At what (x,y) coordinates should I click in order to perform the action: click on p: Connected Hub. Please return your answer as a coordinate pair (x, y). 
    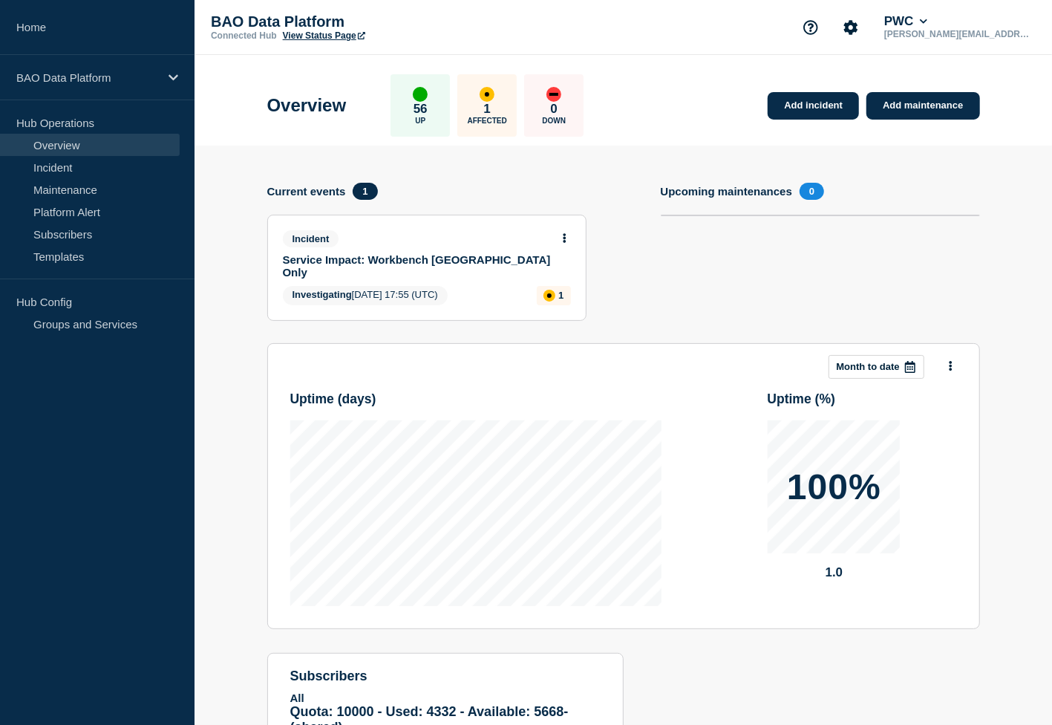
    Looking at the image, I should click on (244, 36).